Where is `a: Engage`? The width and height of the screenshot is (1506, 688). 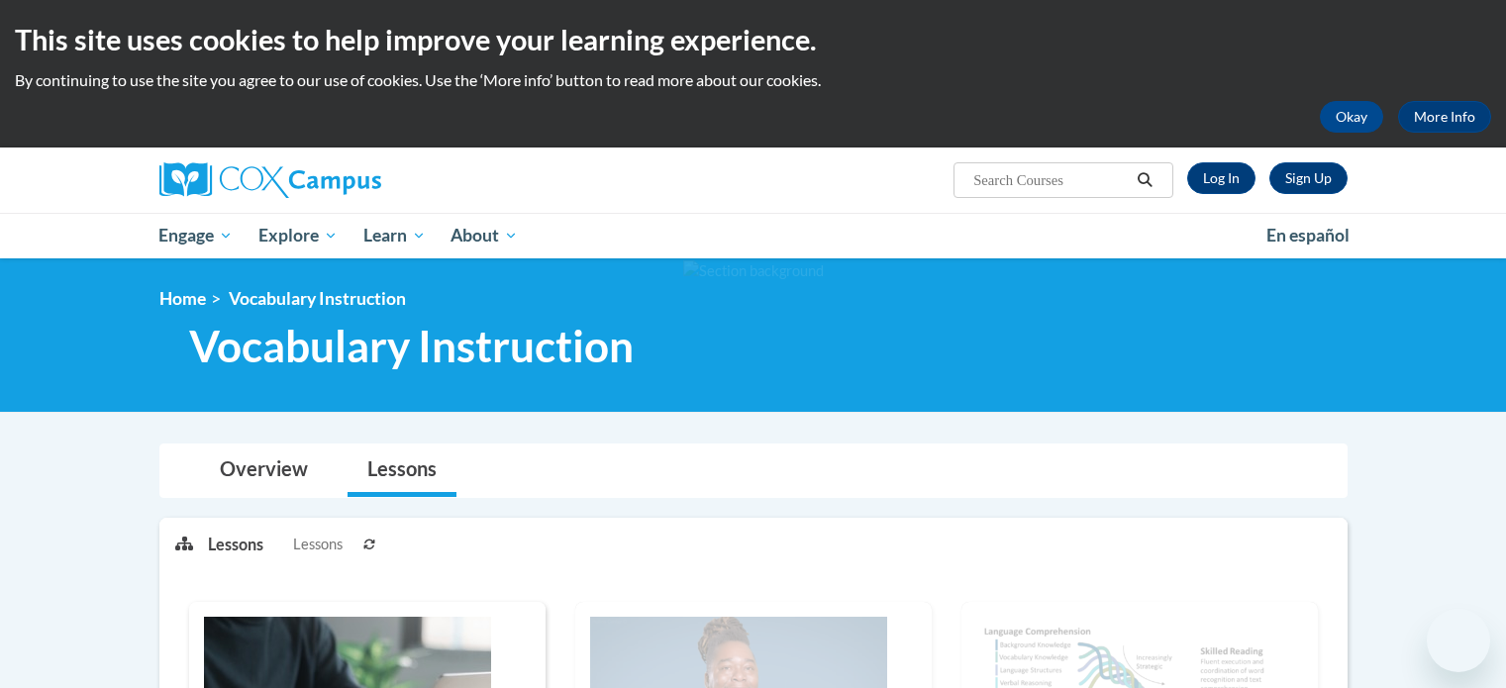
a: Engage is located at coordinates (196, 236).